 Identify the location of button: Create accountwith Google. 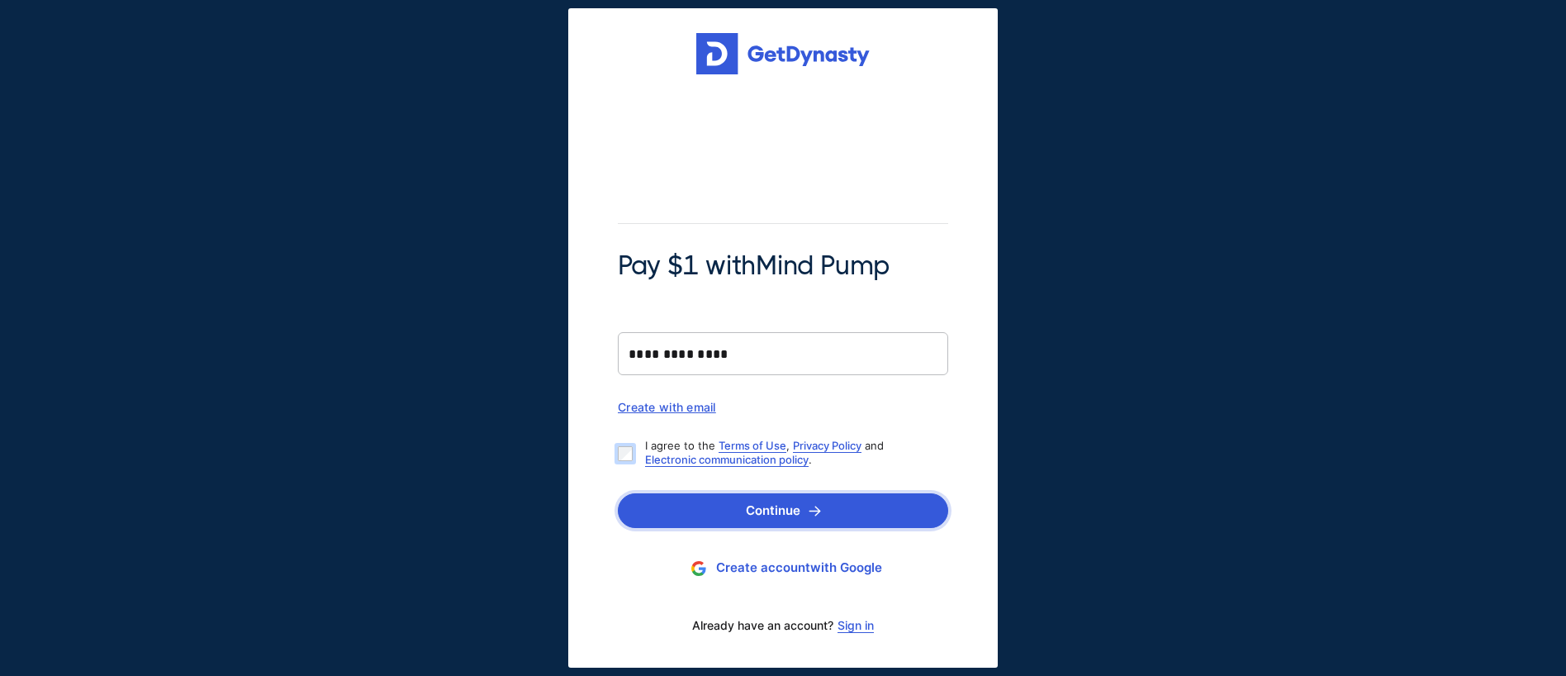
(783, 567).